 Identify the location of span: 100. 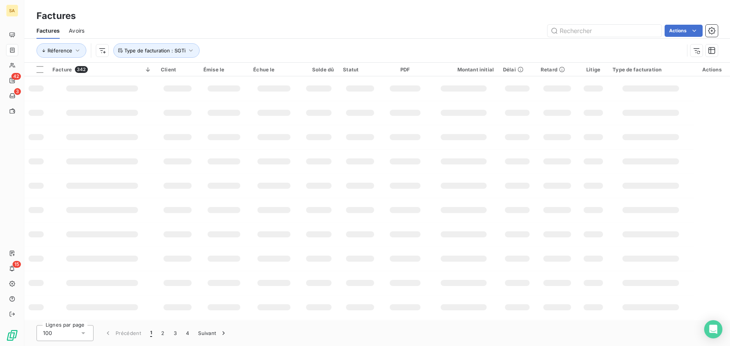
(48, 333).